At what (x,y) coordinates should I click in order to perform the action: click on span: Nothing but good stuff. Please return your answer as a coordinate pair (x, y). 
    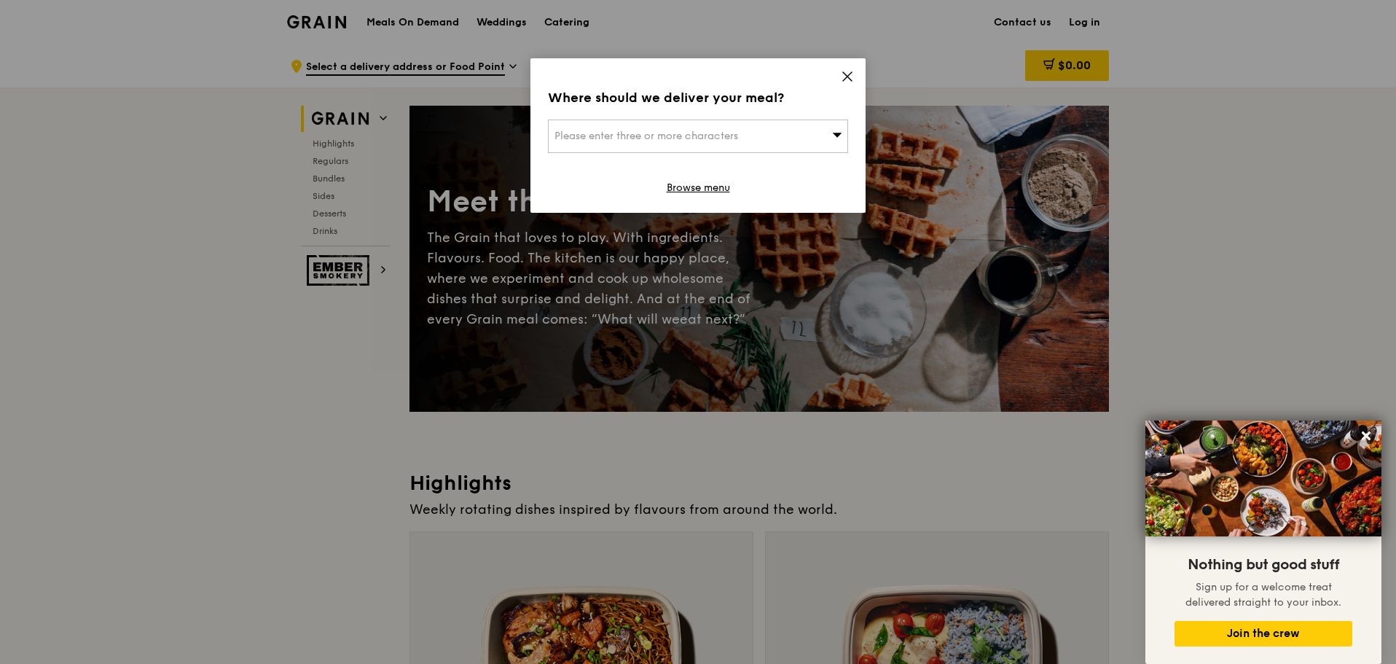
    Looking at the image, I should click on (1264, 565).